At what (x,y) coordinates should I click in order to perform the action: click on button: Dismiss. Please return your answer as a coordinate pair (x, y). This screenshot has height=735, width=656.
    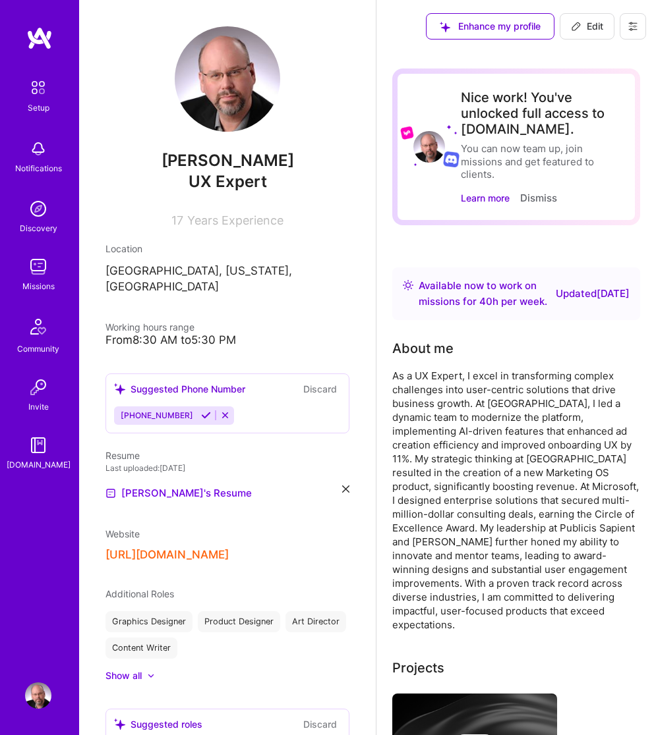
    Looking at the image, I should click on (538, 198).